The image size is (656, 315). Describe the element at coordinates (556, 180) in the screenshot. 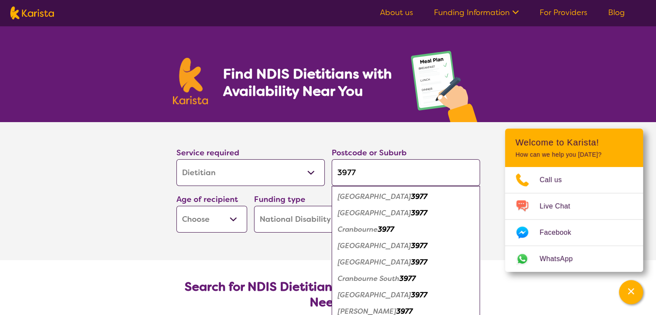

I see `span: Call us` at that location.